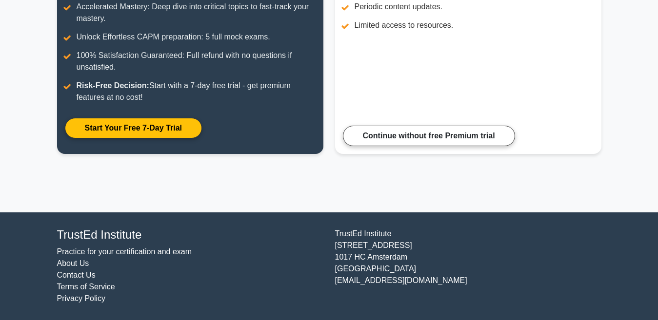 The height and width of the screenshot is (320, 658). Describe the element at coordinates (81, 298) in the screenshot. I see `a: Privacy Policy` at that location.